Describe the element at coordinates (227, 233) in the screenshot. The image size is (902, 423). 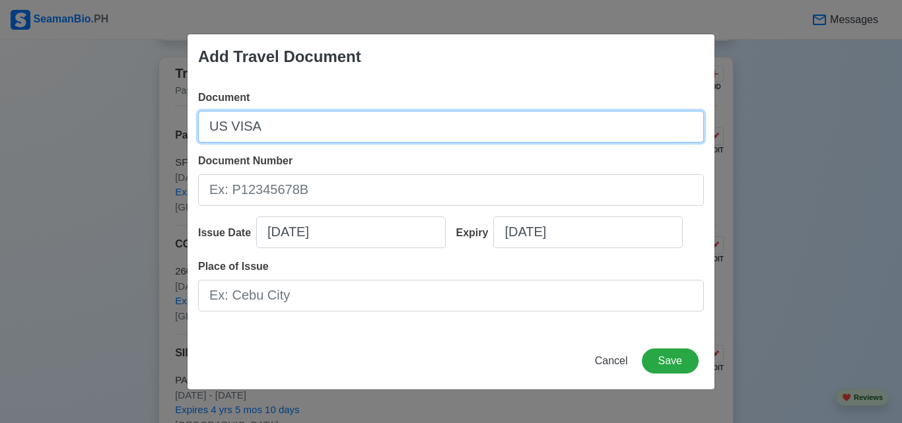
I see `div: Issue Date` at that location.